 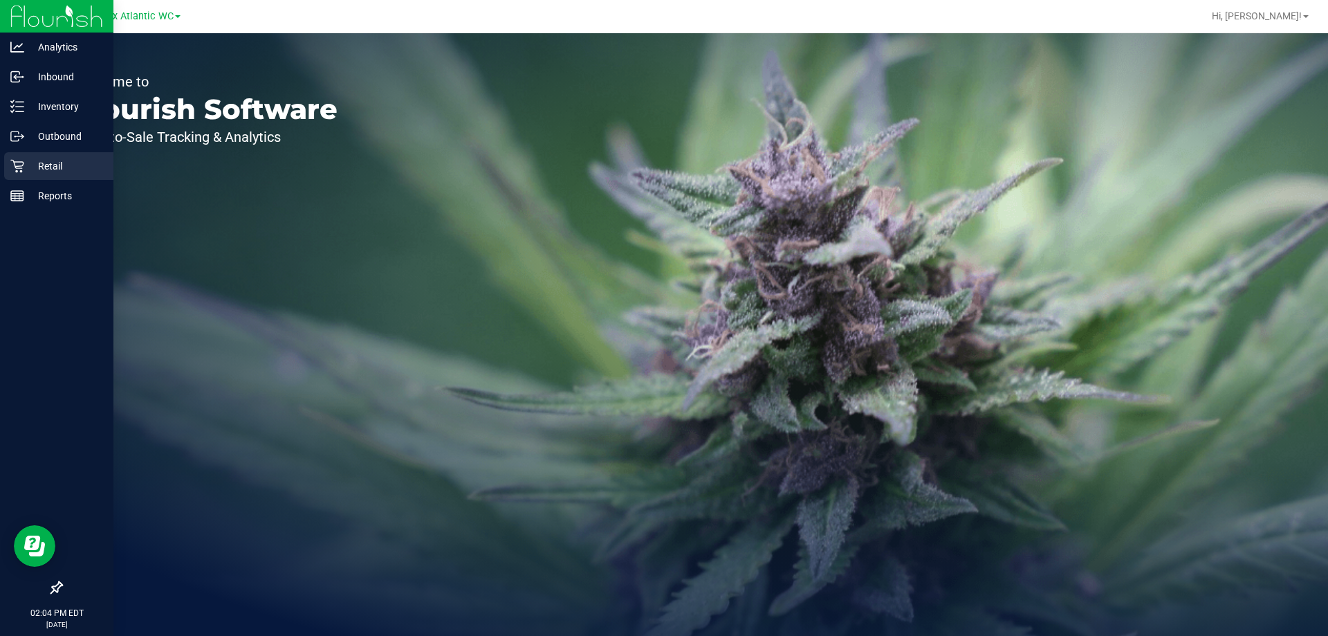 I want to click on inline-svg: Outbound, so click(x=17, y=136).